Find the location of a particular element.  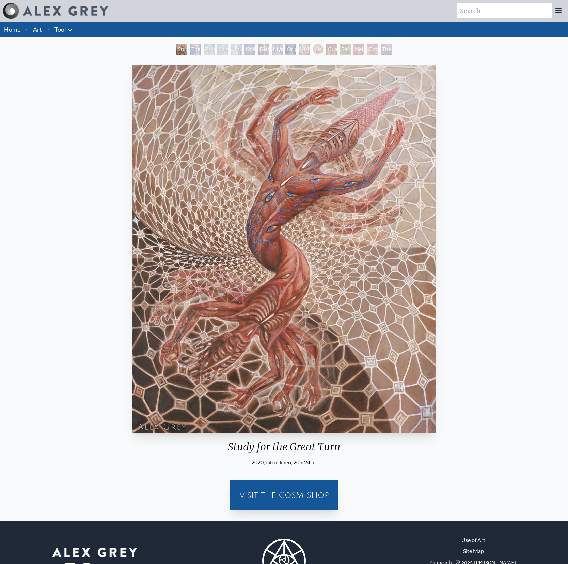

a: Home is located at coordinates (12, 29).